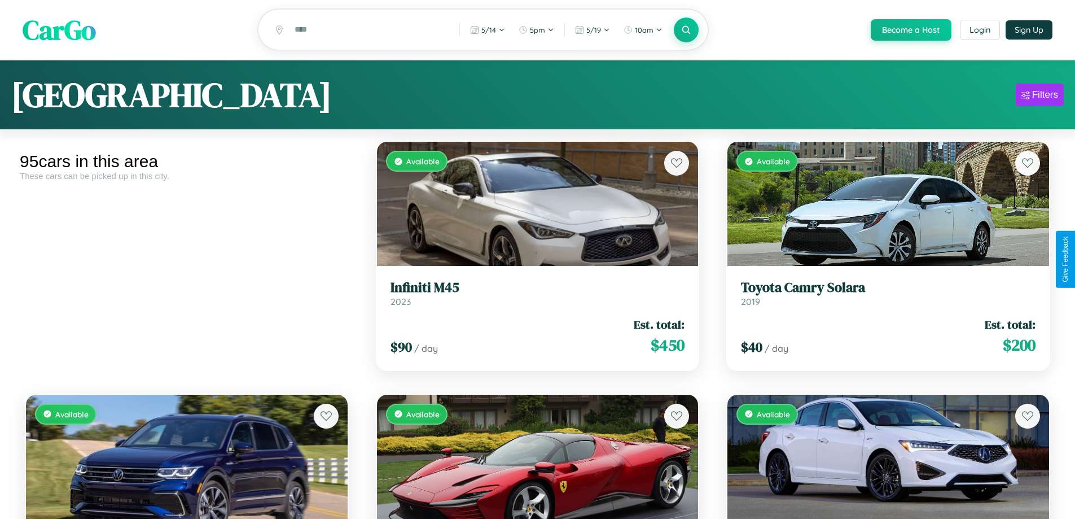  What do you see at coordinates (537, 30) in the screenshot?
I see `span: 5pm` at bounding box center [537, 30].